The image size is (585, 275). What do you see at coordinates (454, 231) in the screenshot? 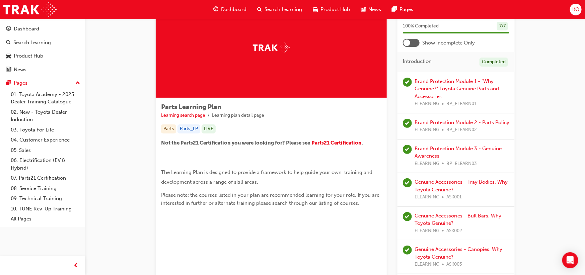
I see `span: ASK002` at bounding box center [454, 231].